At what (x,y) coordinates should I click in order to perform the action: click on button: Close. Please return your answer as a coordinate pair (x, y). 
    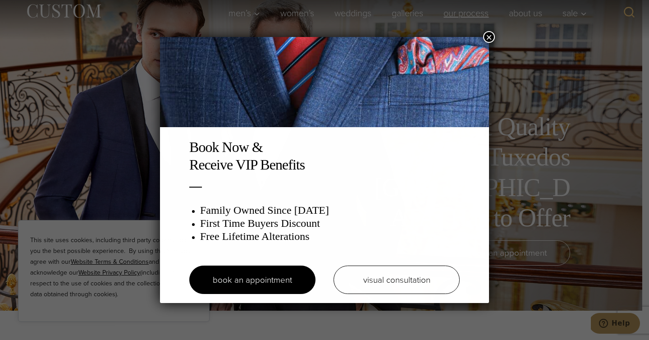
    Looking at the image, I should click on (489, 37).